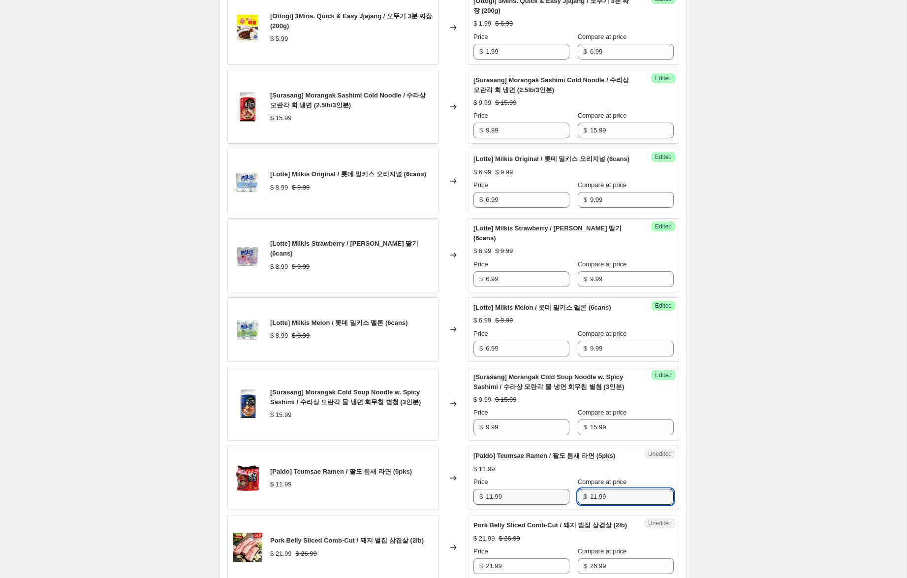 The image size is (907, 578). Describe the element at coordinates (248, 329) in the screenshot. I see `img: IMG_3952_80x.jpg` at that location.